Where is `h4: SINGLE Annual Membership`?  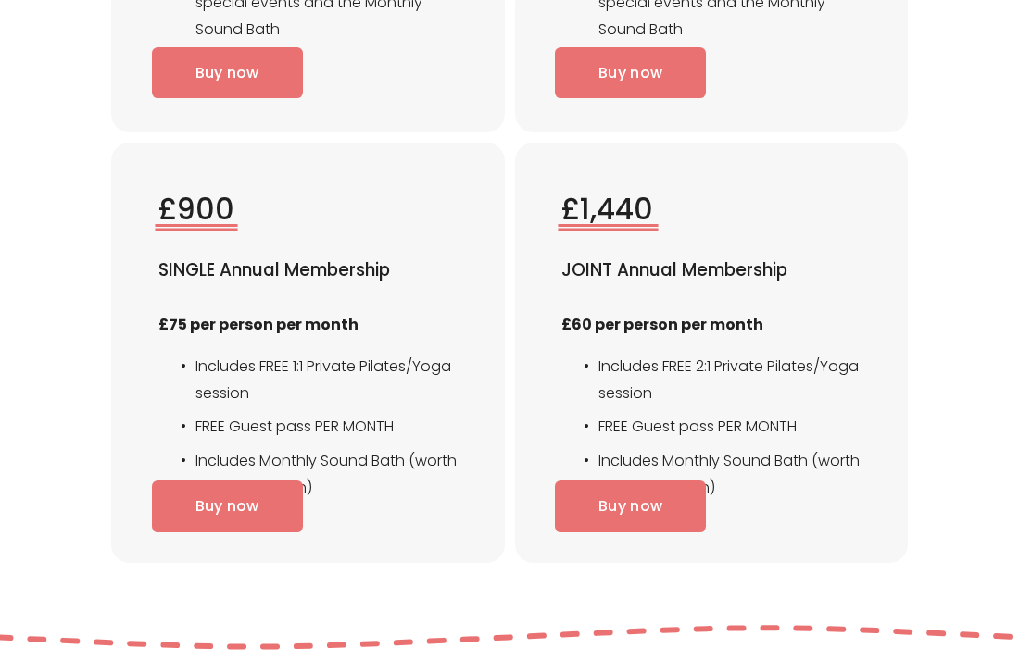
h4: SINGLE Annual Membership is located at coordinates (308, 271).